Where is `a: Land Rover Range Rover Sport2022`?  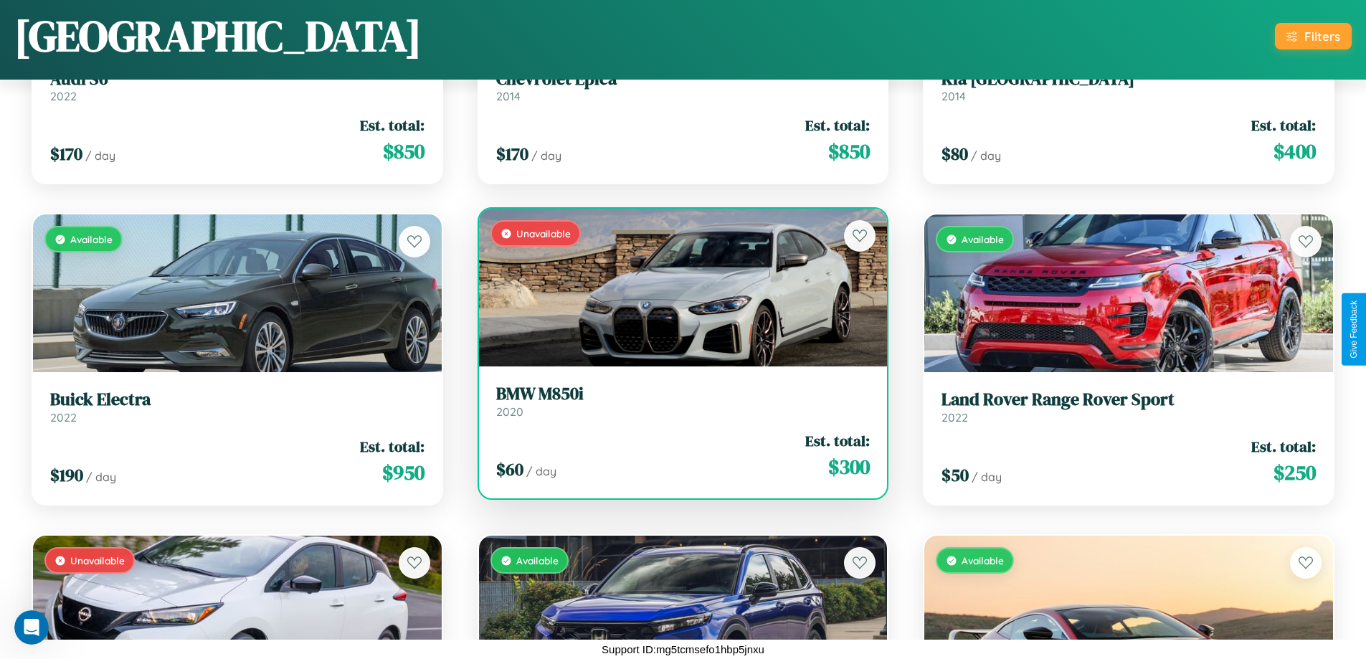 a: Land Rover Range Rover Sport2022 is located at coordinates (1128, 406).